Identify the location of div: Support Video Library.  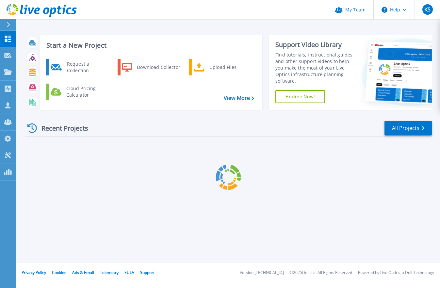
(316, 45).